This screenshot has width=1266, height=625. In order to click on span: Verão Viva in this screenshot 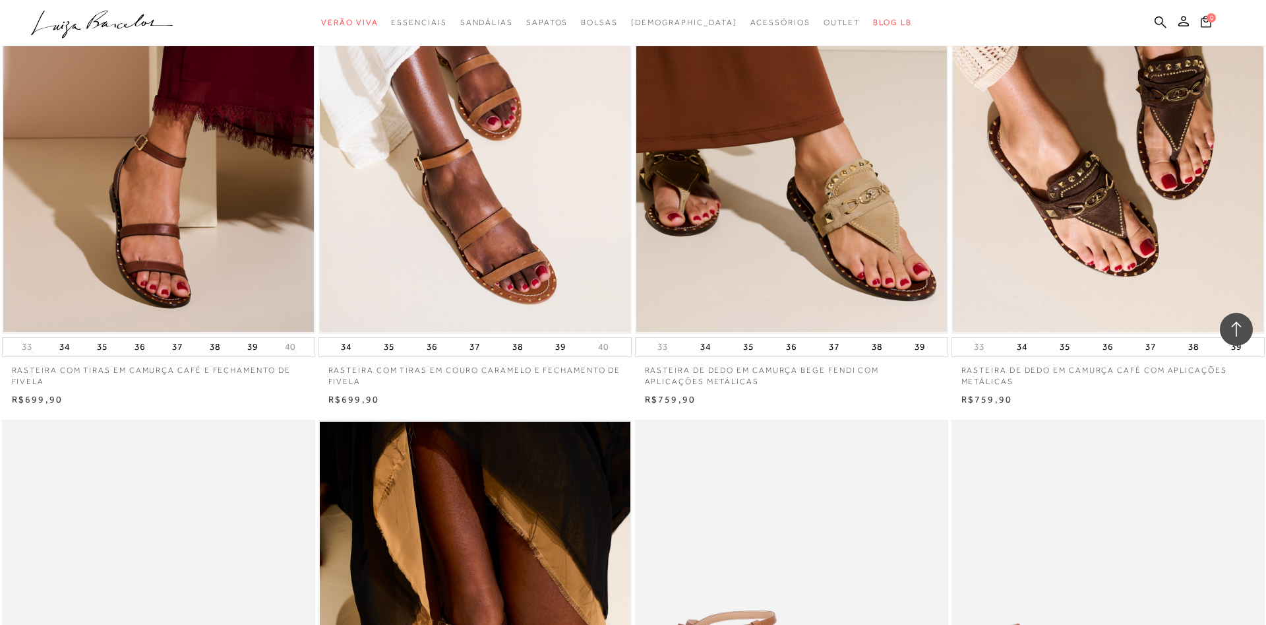, I will do `click(350, 22)`.